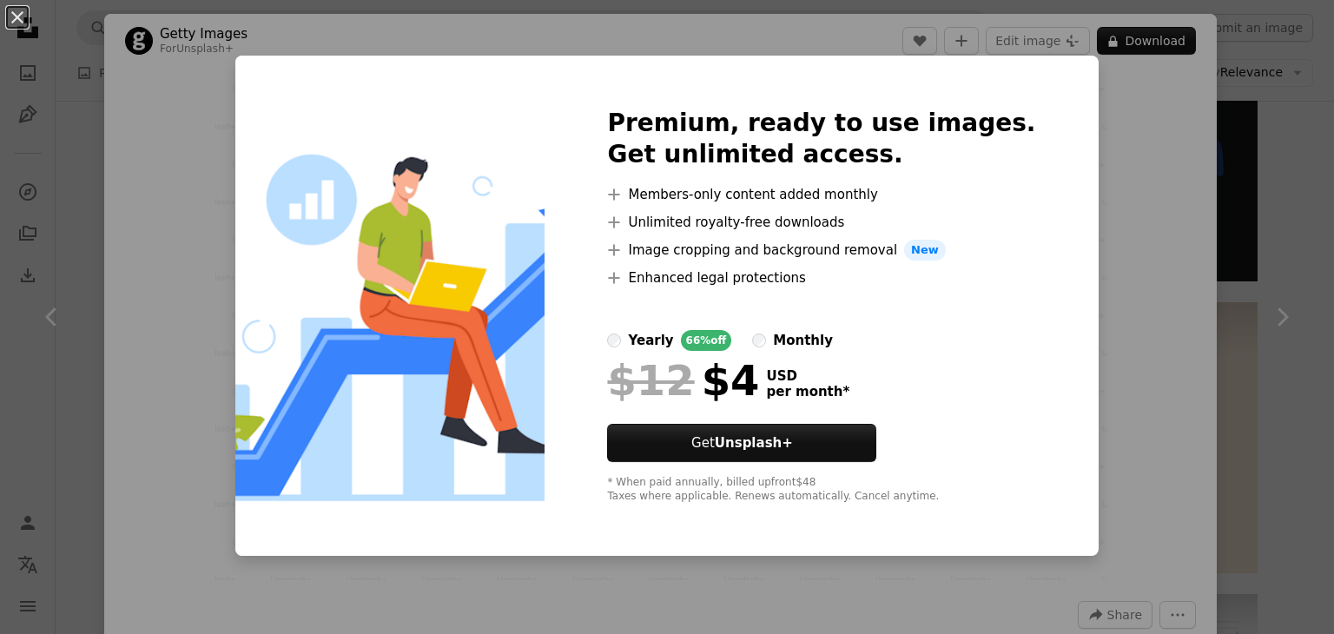  I want to click on button: GetUnsplash+, so click(742, 443).